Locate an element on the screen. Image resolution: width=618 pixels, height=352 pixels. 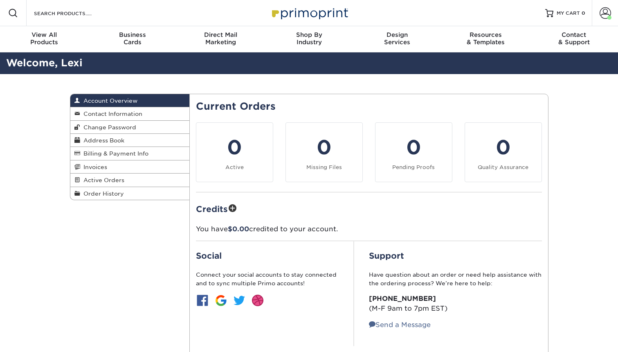
span: Account Overview is located at coordinates (109, 101).